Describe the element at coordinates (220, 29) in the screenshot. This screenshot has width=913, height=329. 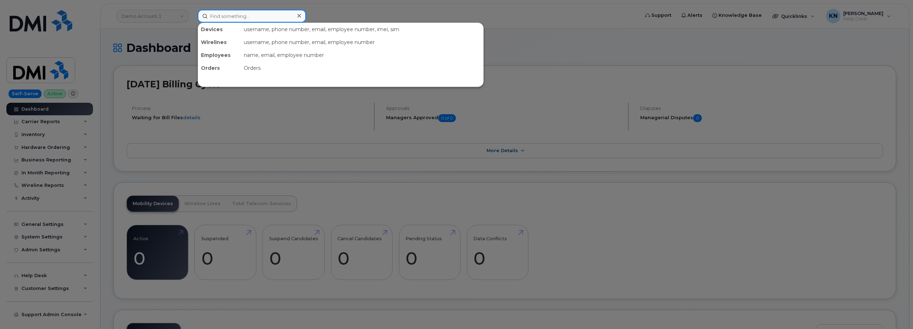
I see `div: Devices` at that location.